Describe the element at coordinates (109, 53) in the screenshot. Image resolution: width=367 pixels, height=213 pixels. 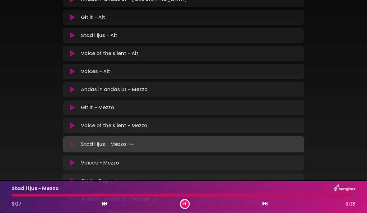
I see `p: Voice of the silent - Alt` at that location.